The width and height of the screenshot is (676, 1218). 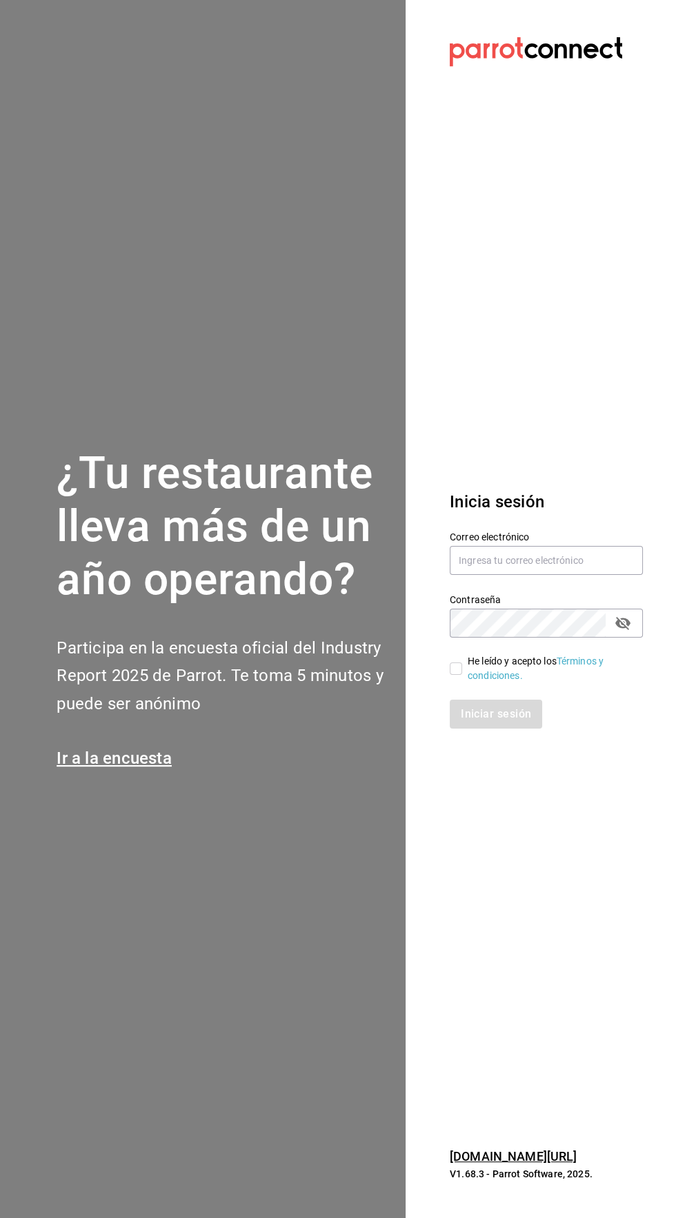 I want to click on label: Contraseña, so click(x=546, y=600).